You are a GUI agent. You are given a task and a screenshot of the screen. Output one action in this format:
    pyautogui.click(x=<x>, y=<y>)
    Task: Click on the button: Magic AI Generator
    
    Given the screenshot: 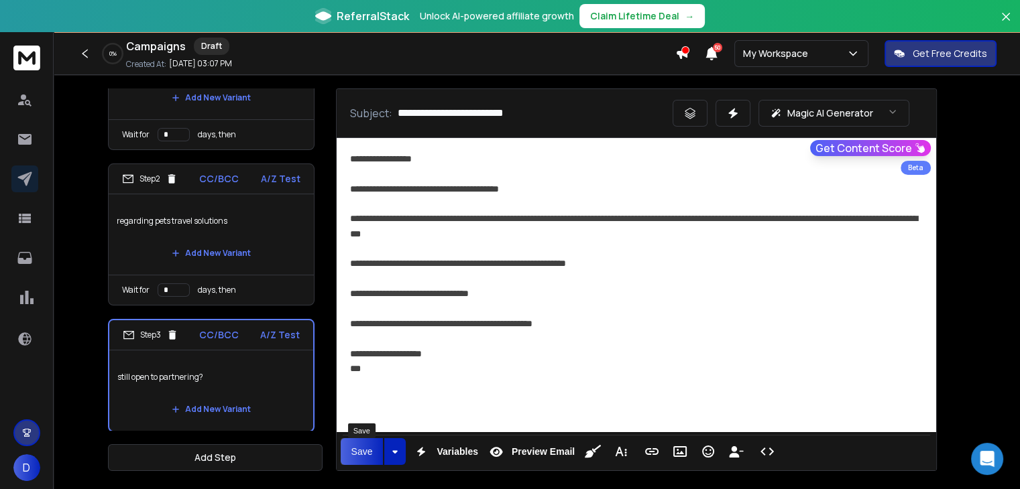 What is the action you would take?
    pyautogui.click(x=833, y=113)
    